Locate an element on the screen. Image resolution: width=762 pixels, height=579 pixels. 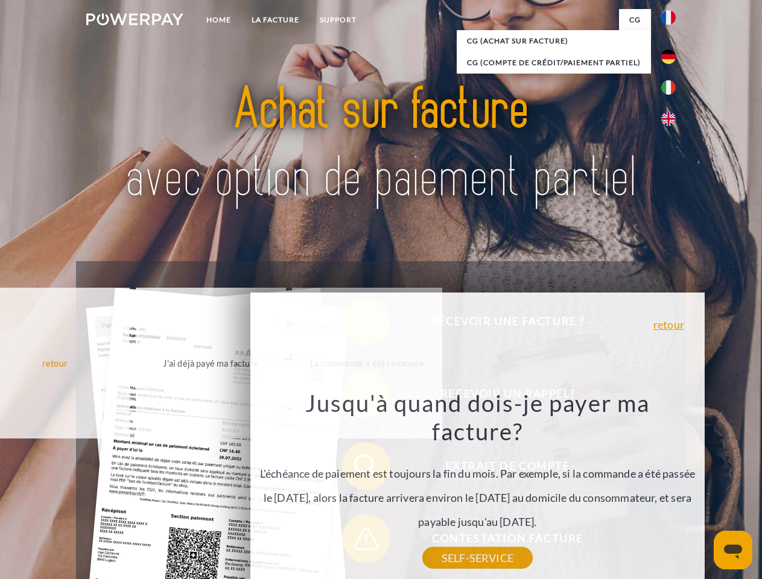
a: Support is located at coordinates (338, 20).